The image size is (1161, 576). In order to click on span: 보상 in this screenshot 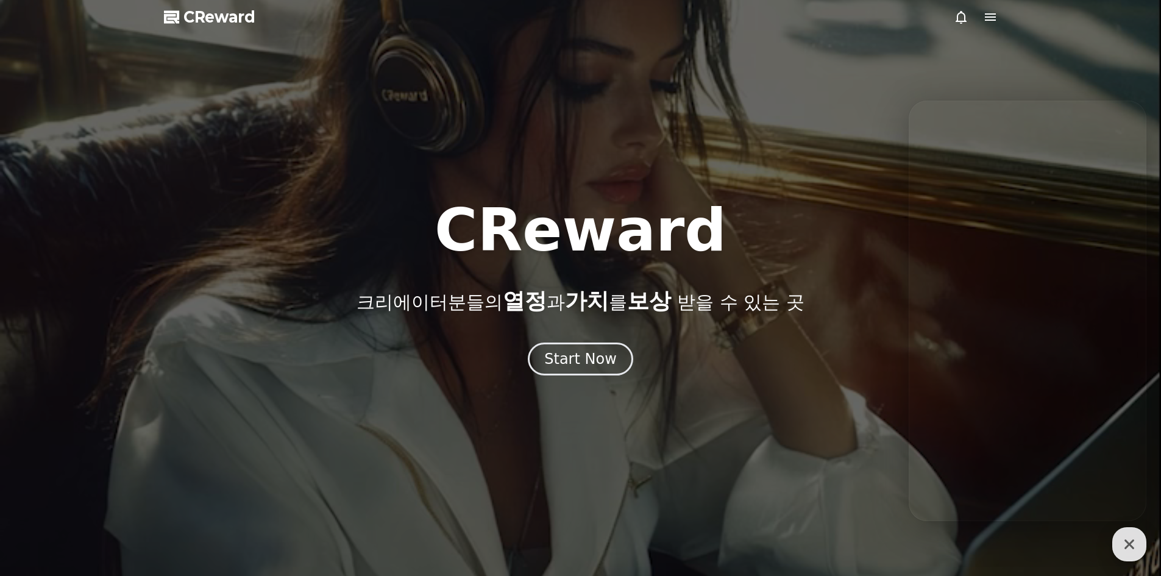, I will do `click(649, 301)`.